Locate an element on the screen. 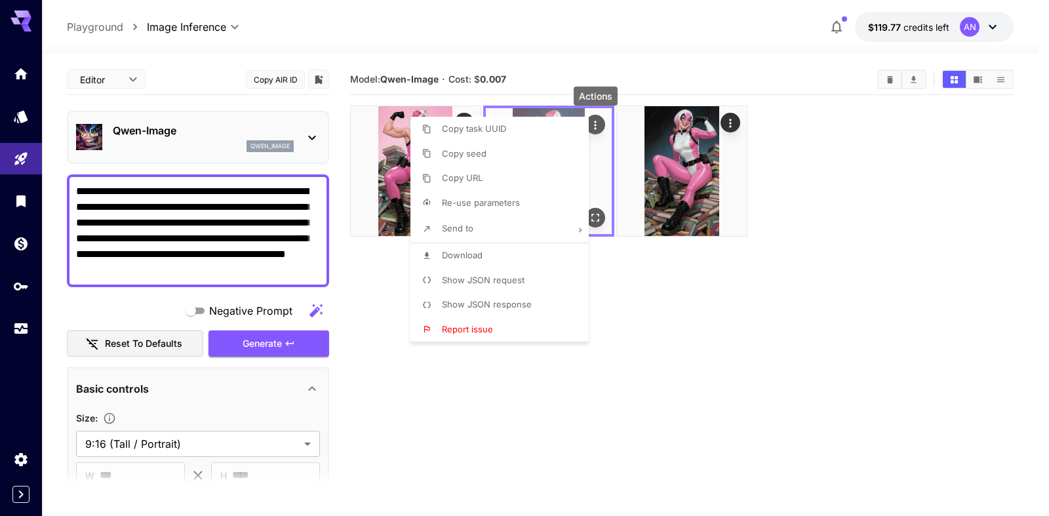  div: Actions is located at coordinates (595, 96).